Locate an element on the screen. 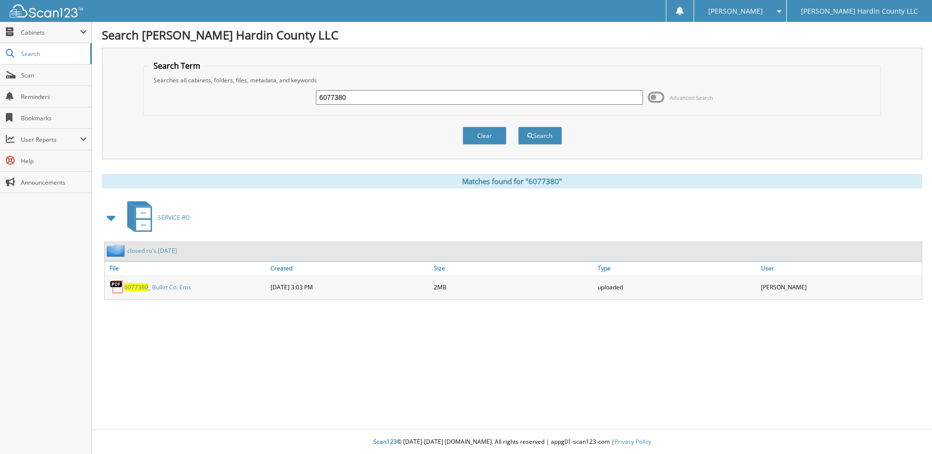  div: Matches found for "6077380" is located at coordinates (512, 181).